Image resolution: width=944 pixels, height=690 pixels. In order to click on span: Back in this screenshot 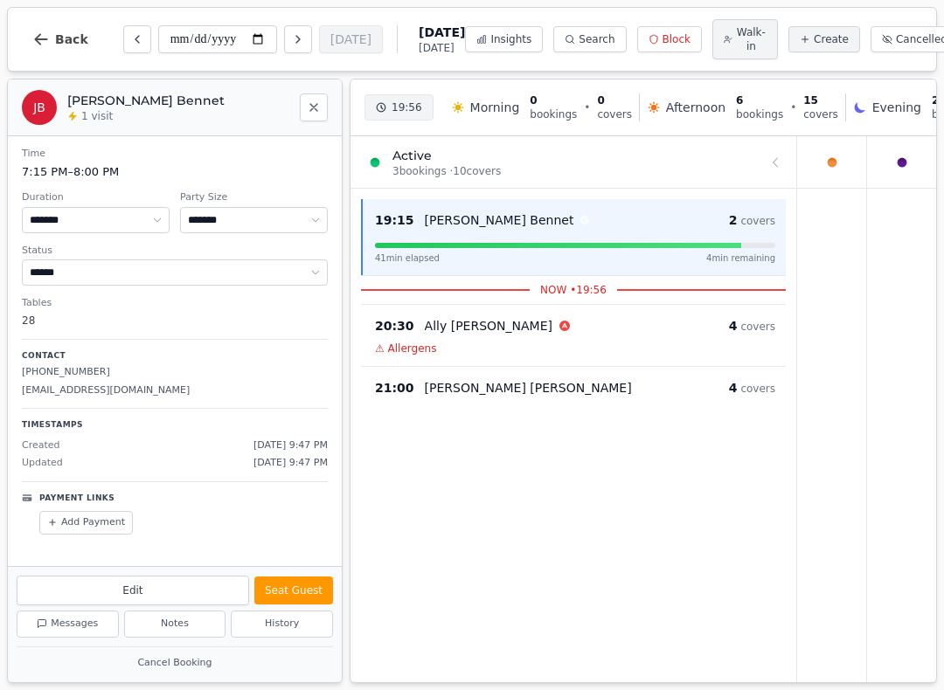, I will do `click(72, 39)`.